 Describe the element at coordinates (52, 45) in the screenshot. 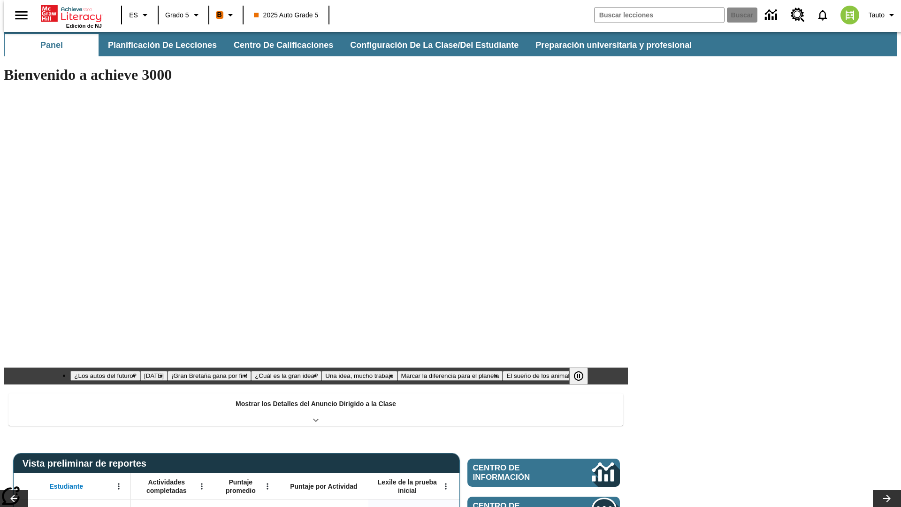

I see `button: Panel` at that location.